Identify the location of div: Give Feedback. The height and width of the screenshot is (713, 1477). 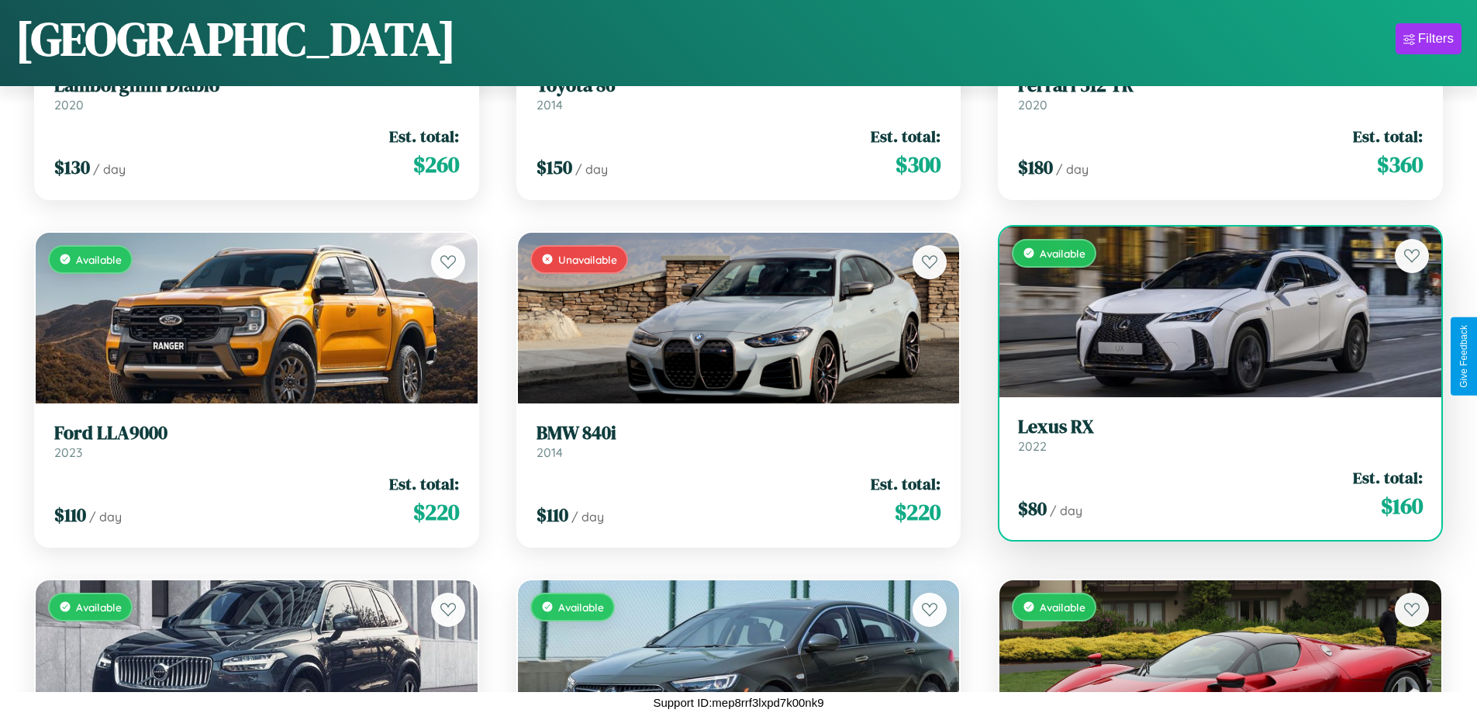
(1464, 356).